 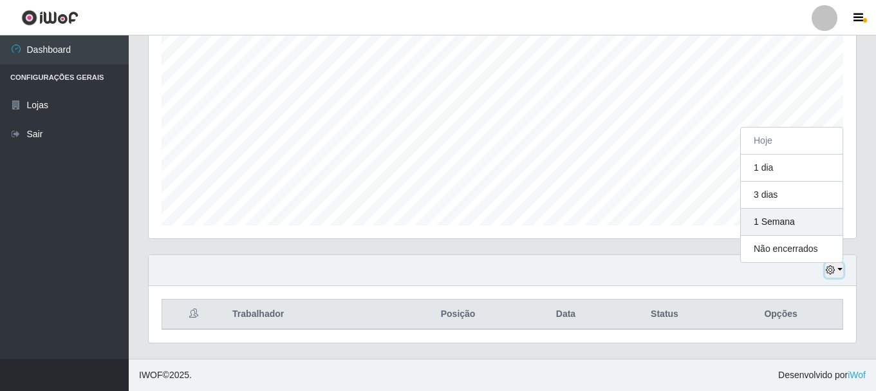 I want to click on button: Não encerrados, so click(x=791, y=248).